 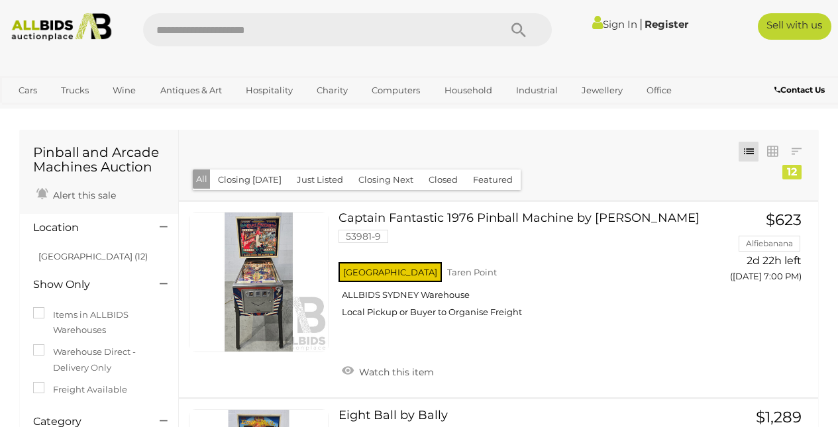 I want to click on a: Charity, so click(x=332, y=90).